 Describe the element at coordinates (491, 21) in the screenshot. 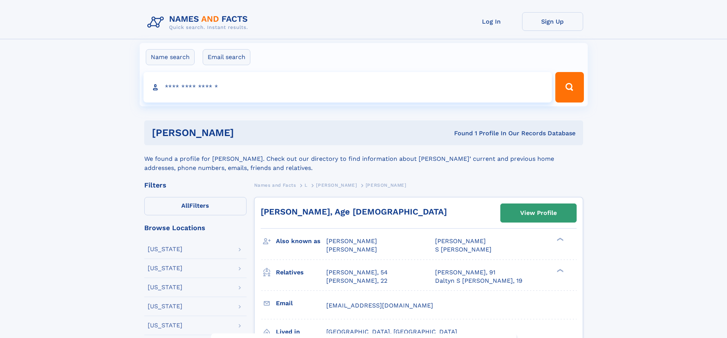

I see `a: Log In` at that location.